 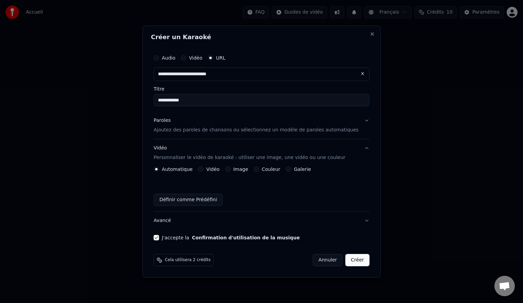 I want to click on button: Créer, so click(x=358, y=260).